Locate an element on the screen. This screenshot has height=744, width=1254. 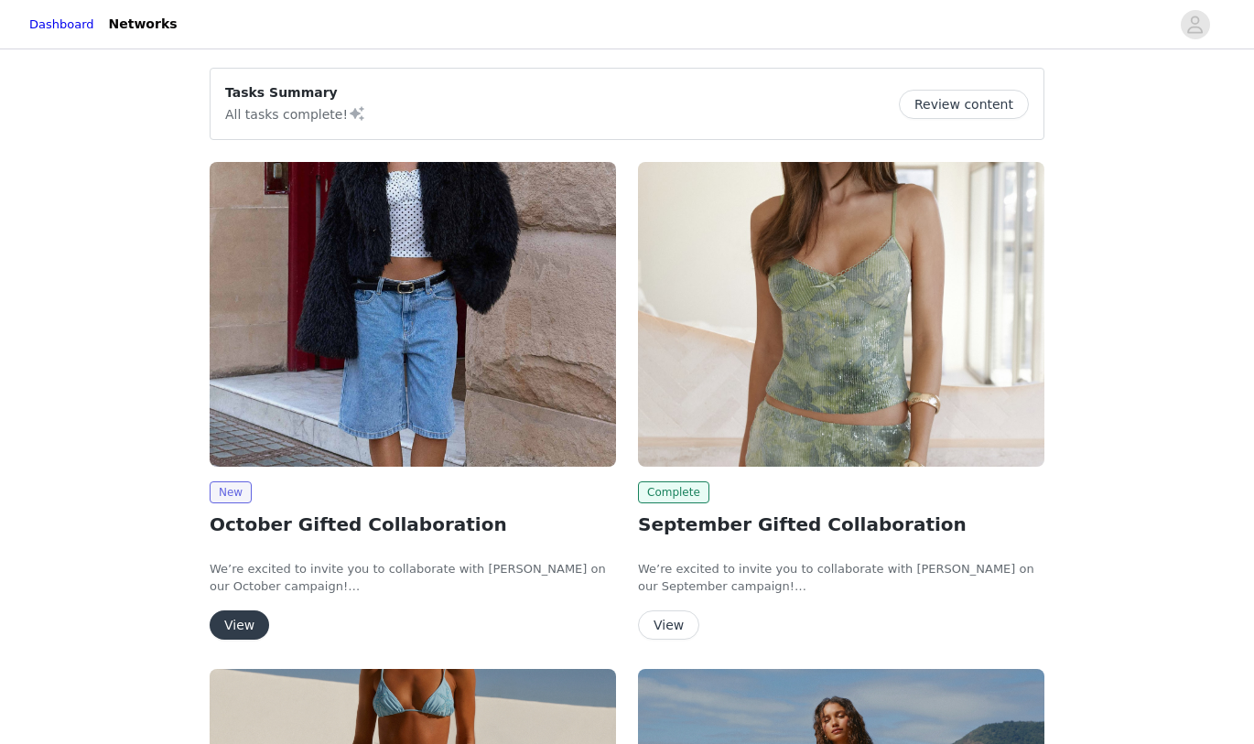
p: All tasks complete! is located at coordinates (296, 114).